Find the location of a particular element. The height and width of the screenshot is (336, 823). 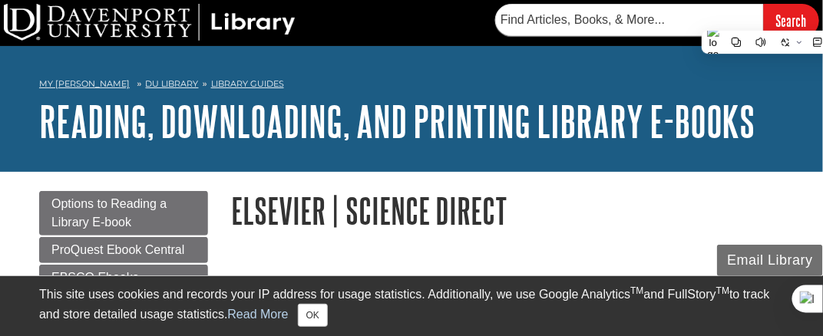

button: Close is located at coordinates (313, 316).